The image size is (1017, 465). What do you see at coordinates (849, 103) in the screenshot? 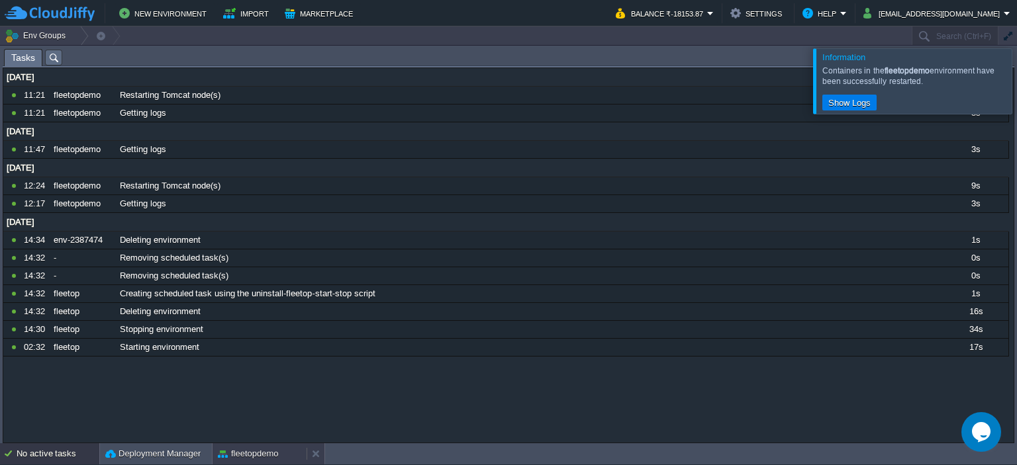
I see `button: Show Logs` at bounding box center [849, 103].